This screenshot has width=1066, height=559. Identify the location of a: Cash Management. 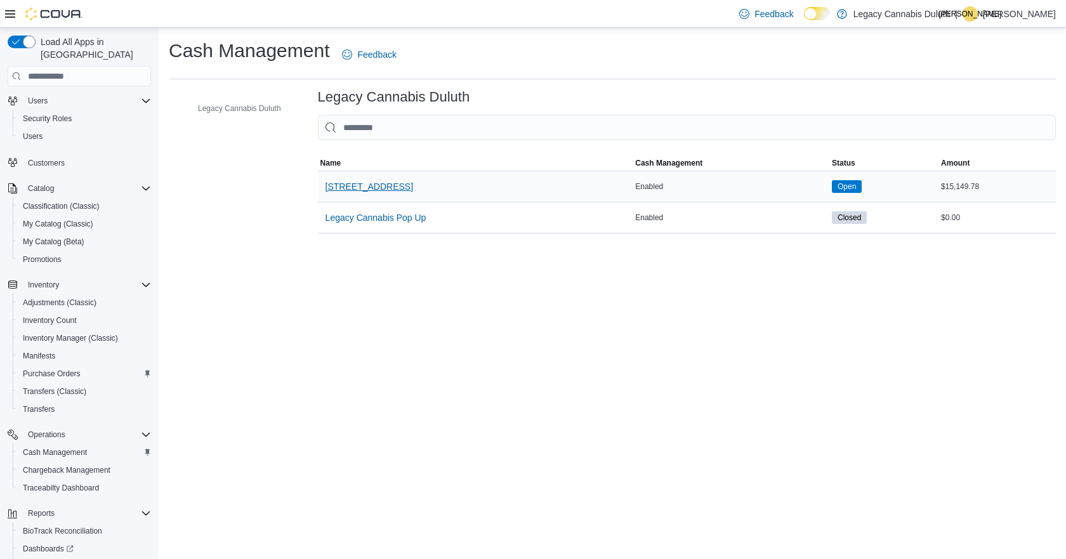
(55, 453).